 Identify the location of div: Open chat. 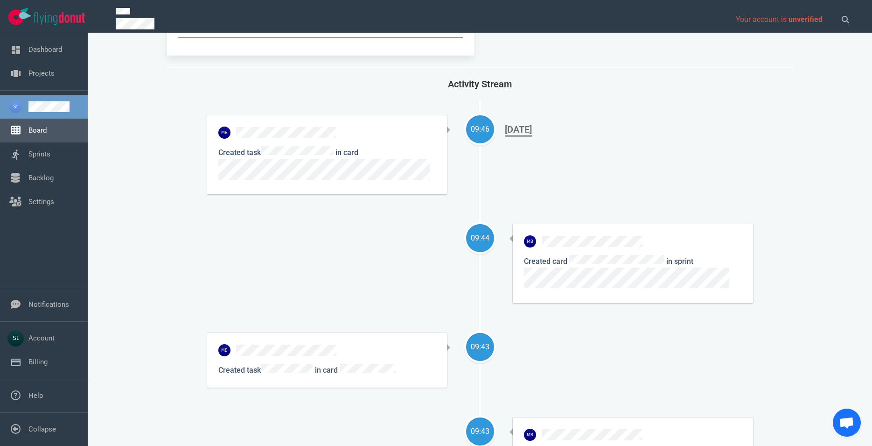
(847, 422).